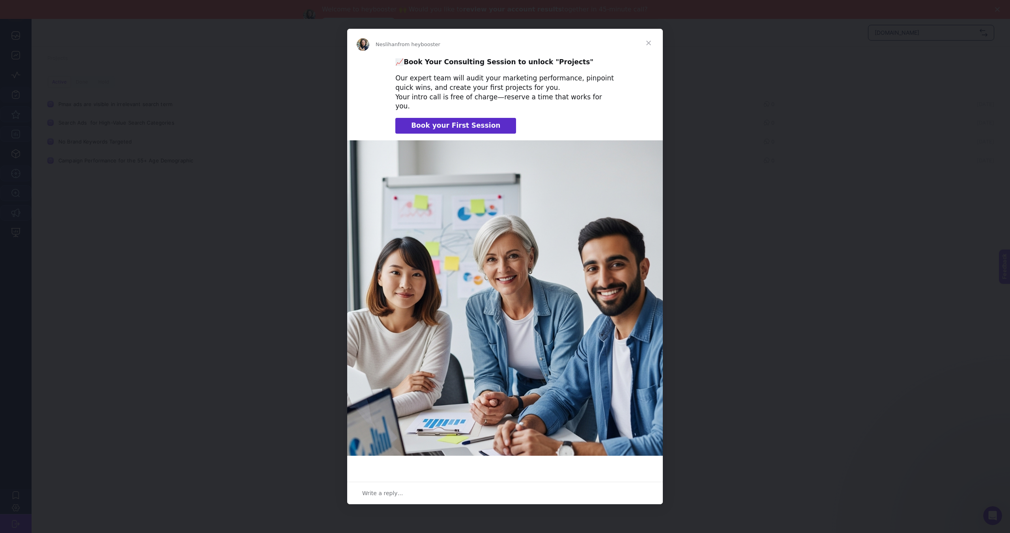 The image size is (1010, 533). I want to click on div: Close, so click(999, 9).